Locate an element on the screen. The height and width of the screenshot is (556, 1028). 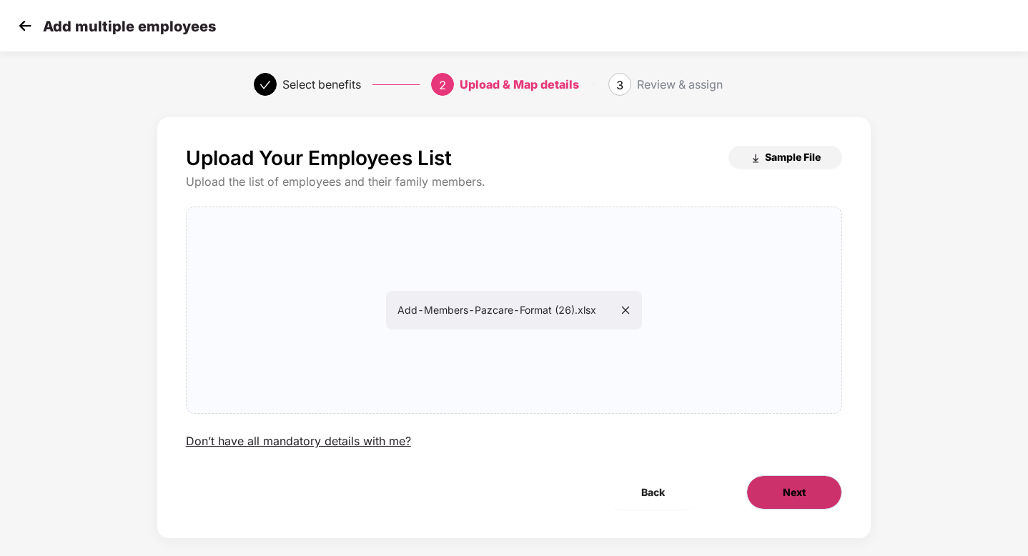
span: Back is located at coordinates (652, 492).